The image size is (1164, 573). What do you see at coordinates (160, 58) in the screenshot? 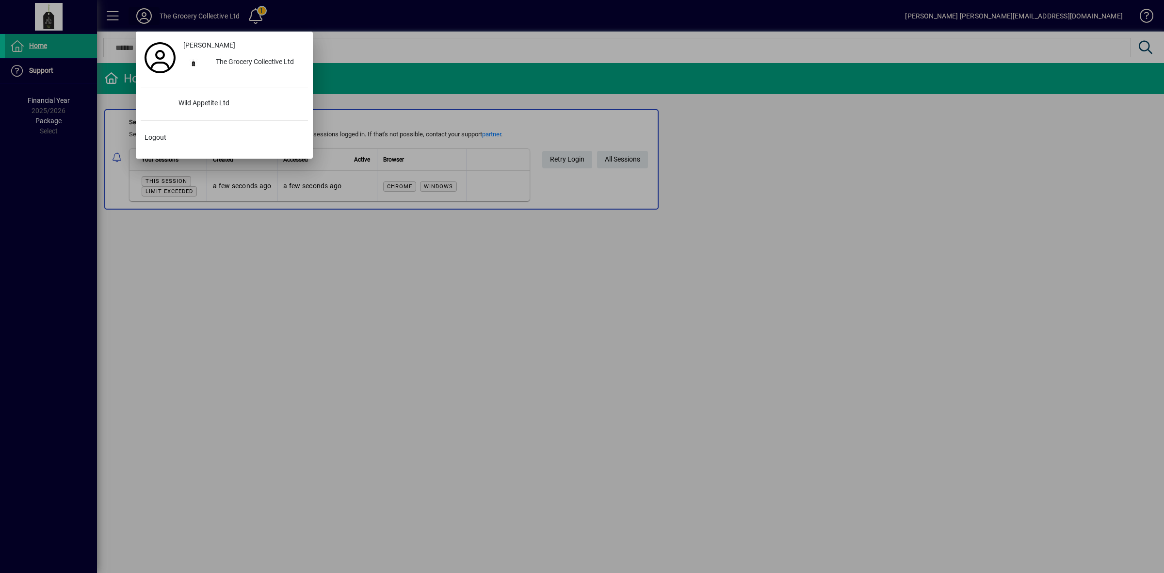
I see `a: Profile` at bounding box center [160, 58].